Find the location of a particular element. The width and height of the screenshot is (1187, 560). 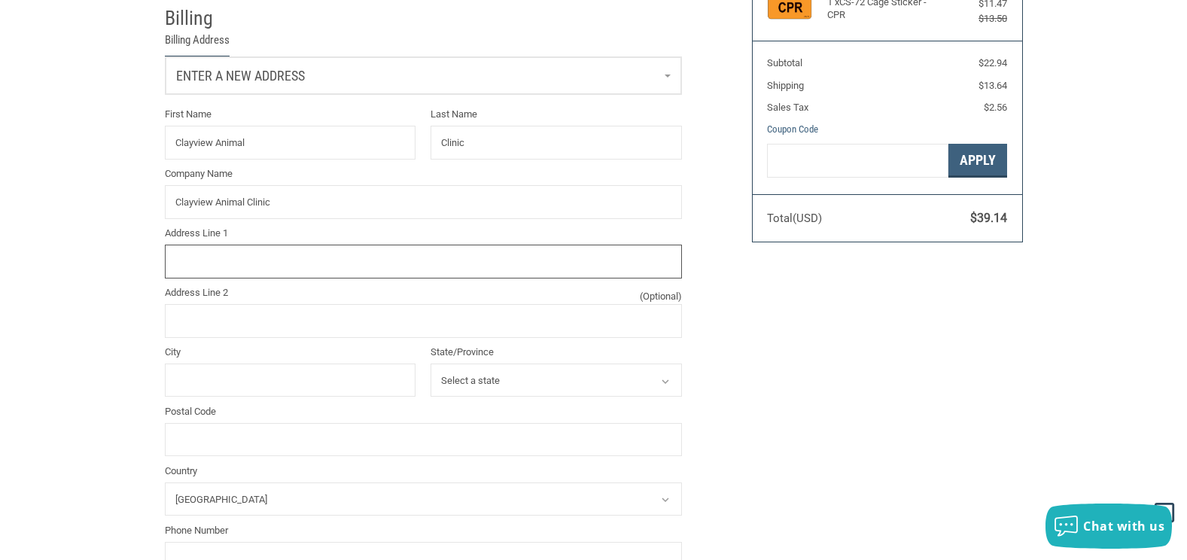

button: Apply is located at coordinates (978, 160).